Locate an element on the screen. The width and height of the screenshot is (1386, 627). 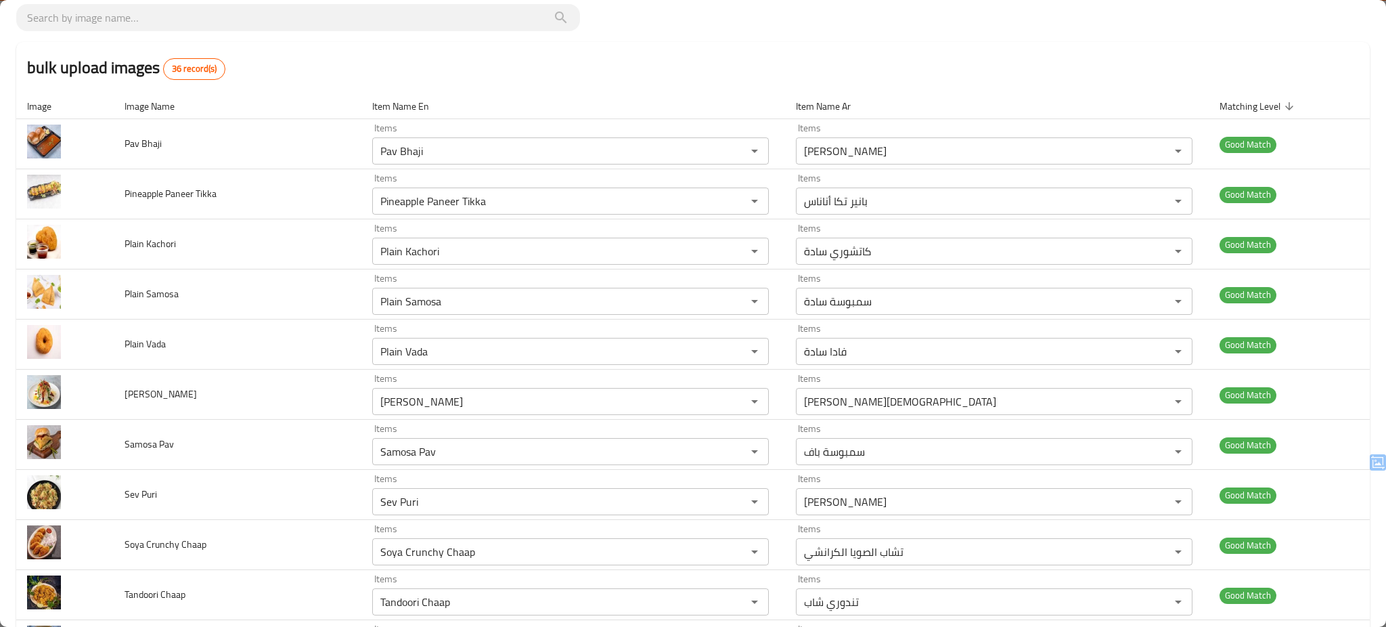
img: Plain Samosa is located at coordinates (44, 292).